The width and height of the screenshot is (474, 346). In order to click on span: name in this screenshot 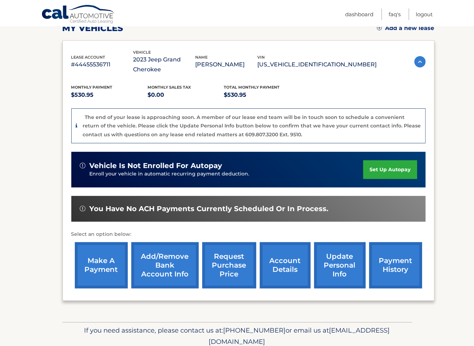, I will do `click(201, 57)`.